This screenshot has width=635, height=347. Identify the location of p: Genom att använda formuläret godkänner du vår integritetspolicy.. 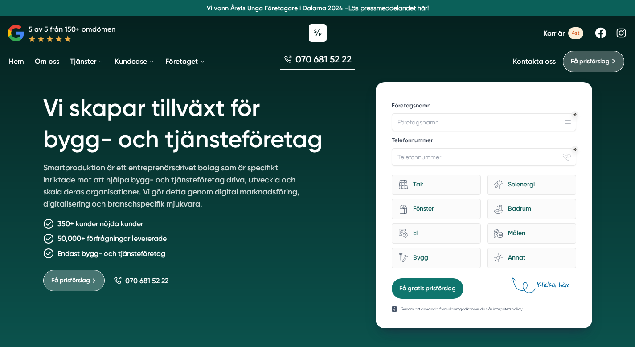
(462, 309).